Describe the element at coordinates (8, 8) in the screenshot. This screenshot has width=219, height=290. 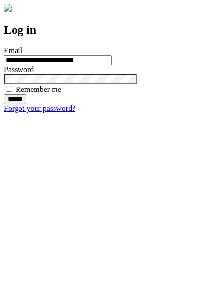
I see `img: logo-4e3dc11c47720685a147b03b5a06dd966a58ff35d612b21f08c02c0306f2b779.png` at that location.